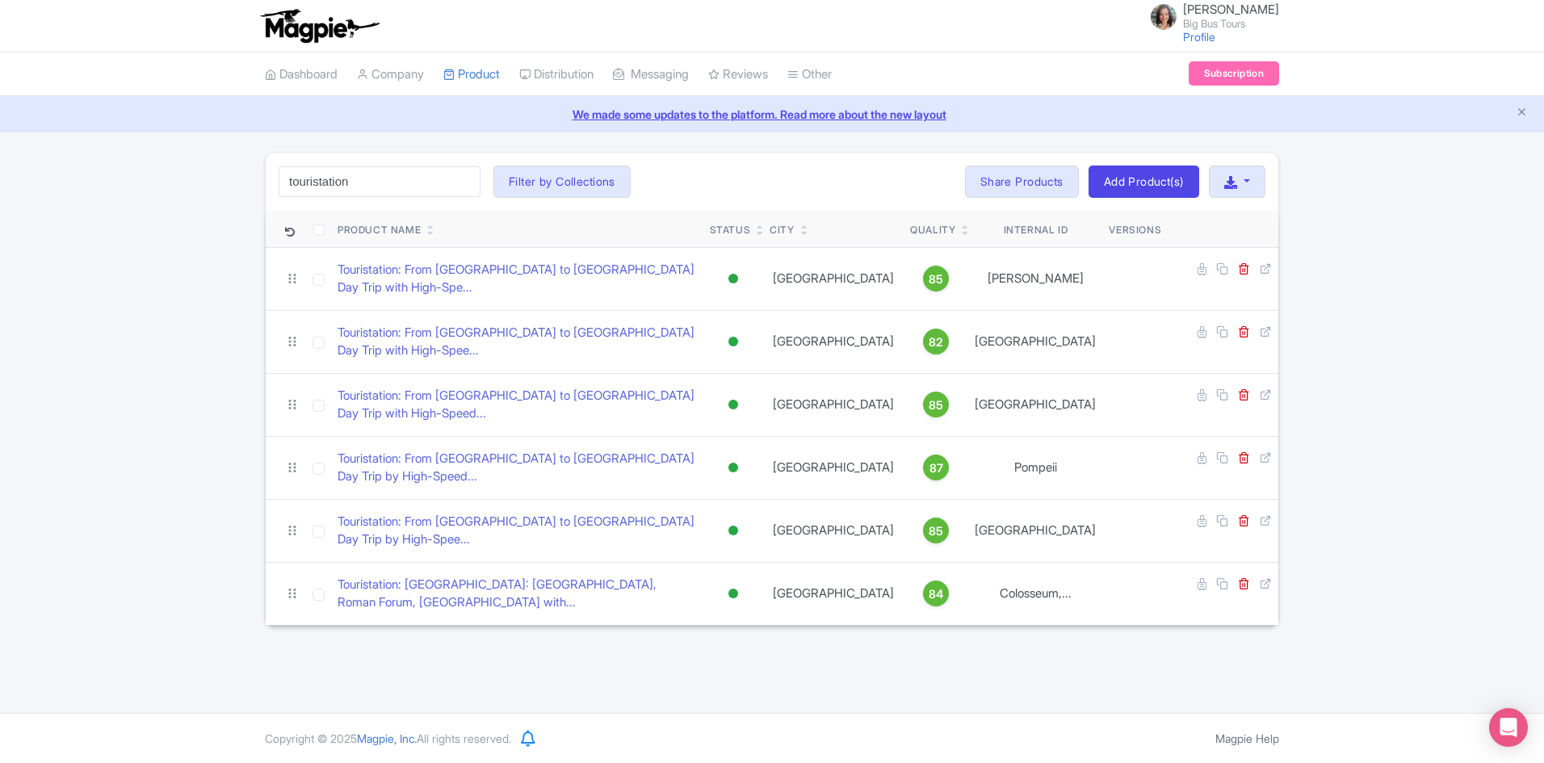 The width and height of the screenshot is (1544, 763). Describe the element at coordinates (1508, 728) in the screenshot. I see `div: Open Intercom Messenger` at that location.